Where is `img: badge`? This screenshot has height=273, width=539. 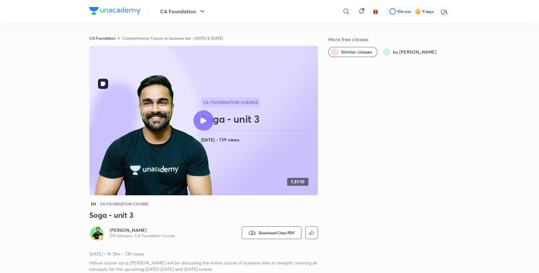
img: badge is located at coordinates (101, 238).